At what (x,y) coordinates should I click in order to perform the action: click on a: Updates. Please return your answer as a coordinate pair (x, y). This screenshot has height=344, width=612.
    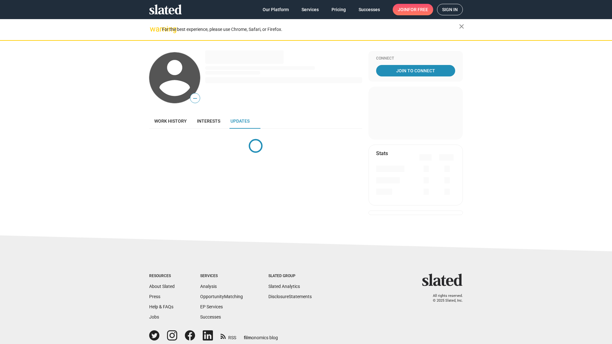
    Looking at the image, I should click on (240, 121).